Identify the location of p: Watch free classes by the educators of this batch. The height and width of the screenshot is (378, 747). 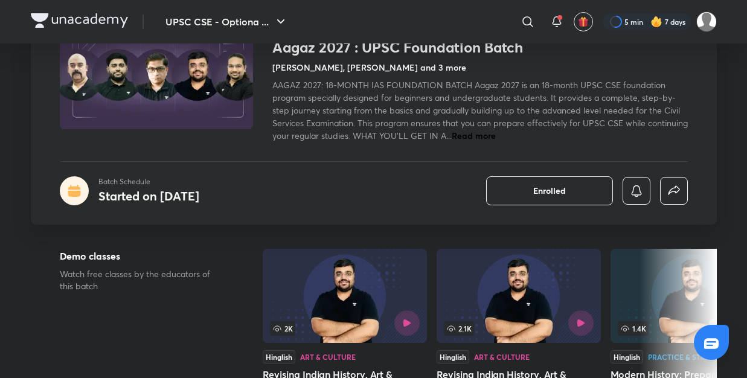
(142, 280).